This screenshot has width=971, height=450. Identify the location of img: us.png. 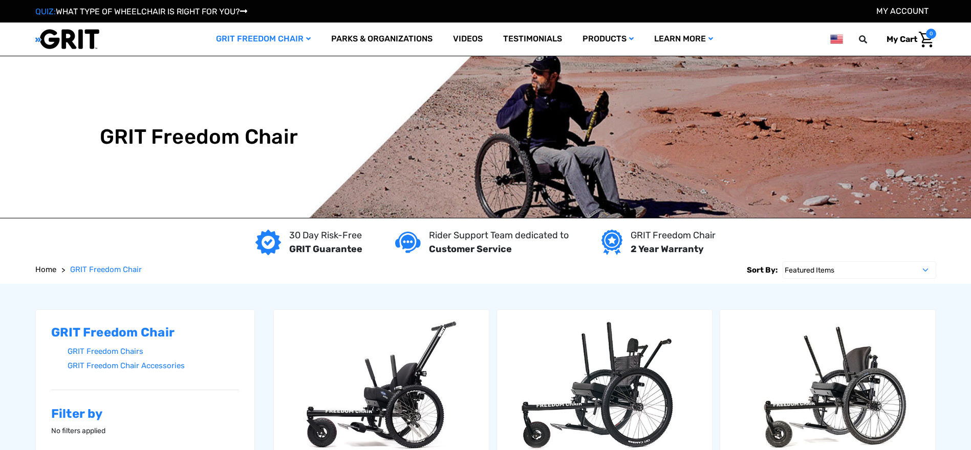
(836, 39).